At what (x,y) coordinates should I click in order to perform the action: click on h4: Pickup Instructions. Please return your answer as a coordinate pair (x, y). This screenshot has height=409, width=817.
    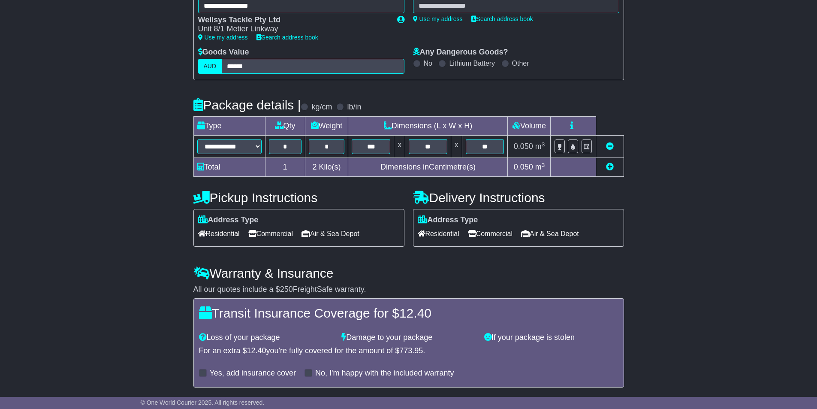
    Looking at the image, I should click on (299, 197).